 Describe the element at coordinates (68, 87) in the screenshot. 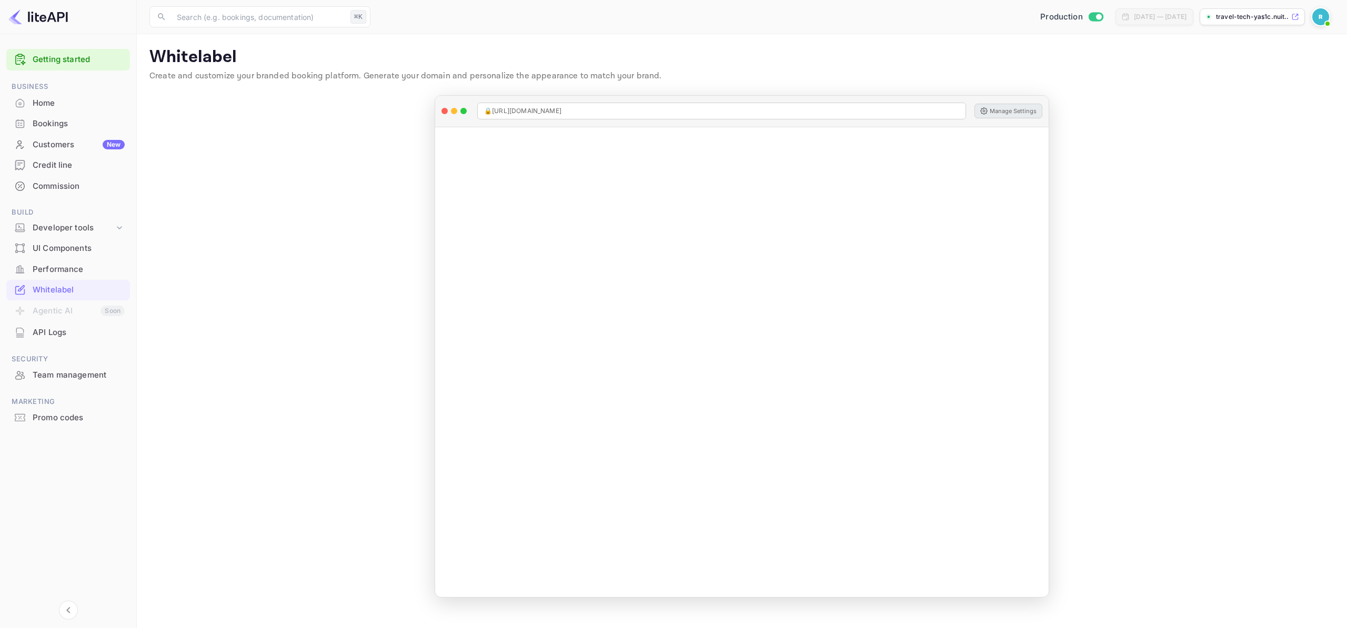

I see `span: Business` at that location.